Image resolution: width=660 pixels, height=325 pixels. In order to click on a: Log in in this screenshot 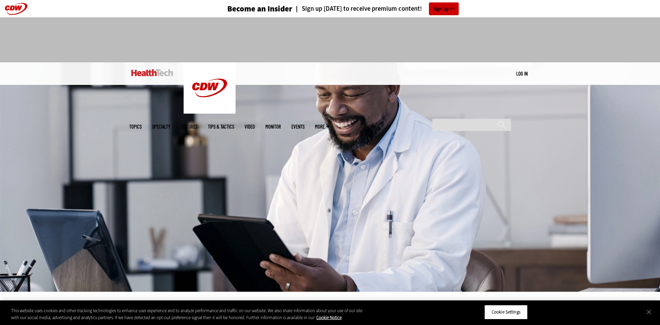, I will do `click(522, 73)`.